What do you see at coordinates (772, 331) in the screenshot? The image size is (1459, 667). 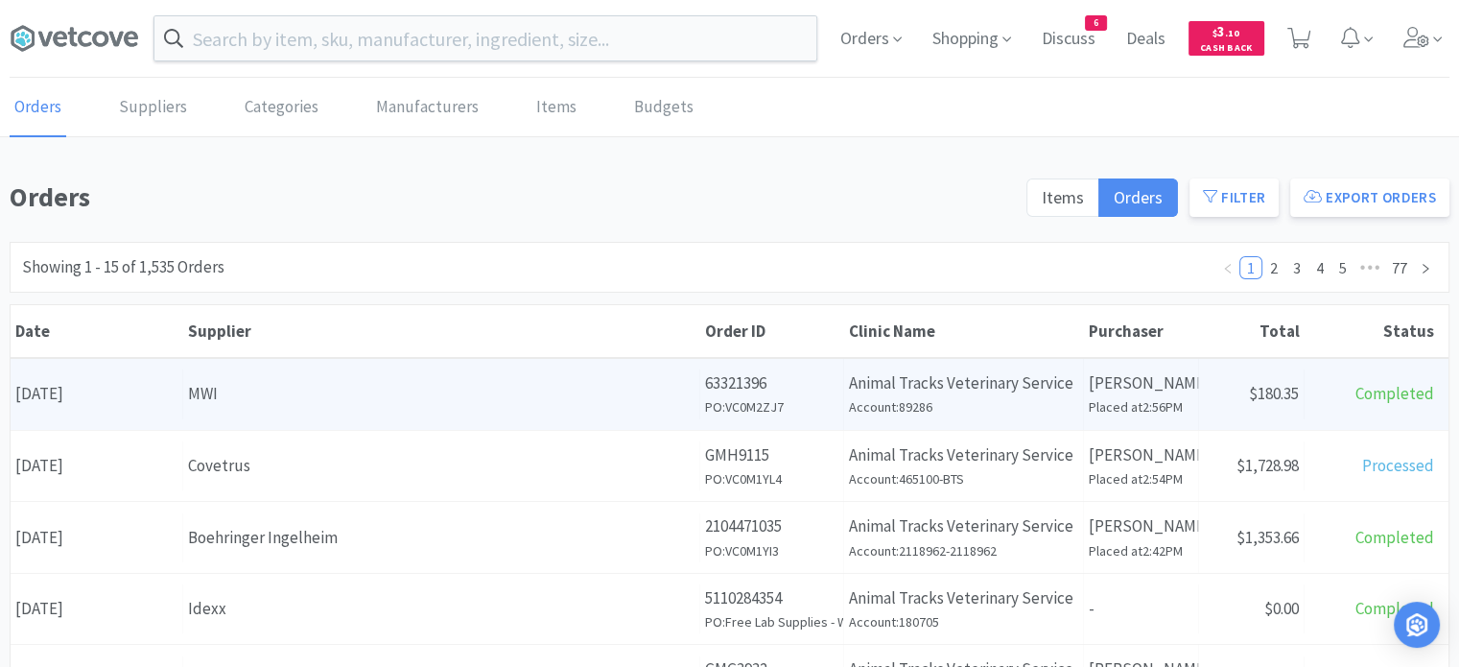 I see `div: Order ID` at bounding box center [772, 331].